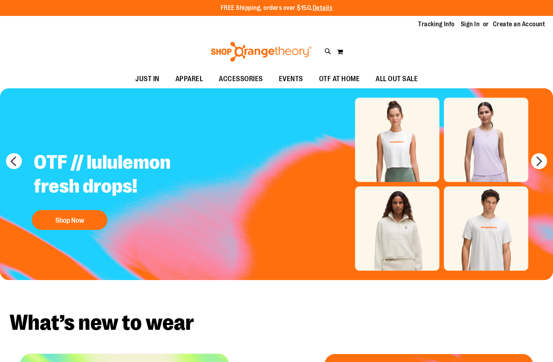  Describe the element at coordinates (147, 79) in the screenshot. I see `span: JUST IN` at that location.